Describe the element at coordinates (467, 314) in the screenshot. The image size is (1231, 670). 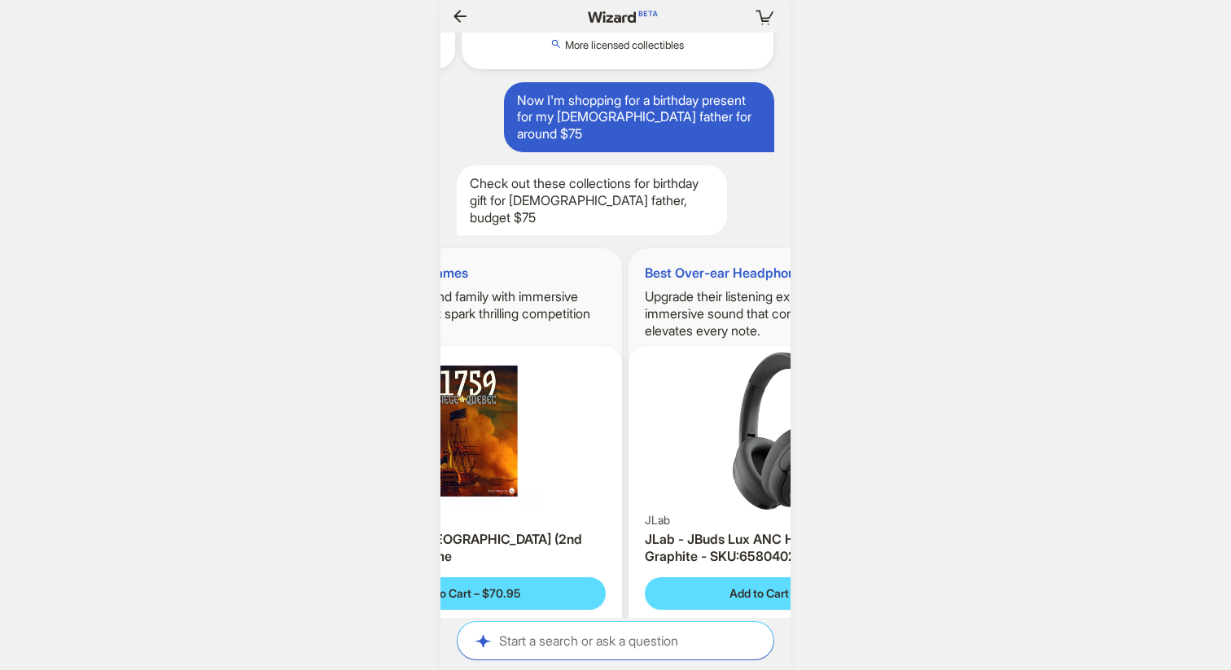
I see `h2: Challenge friends and family with immersive strategy games that spark thrilling competition and m...` at that location.